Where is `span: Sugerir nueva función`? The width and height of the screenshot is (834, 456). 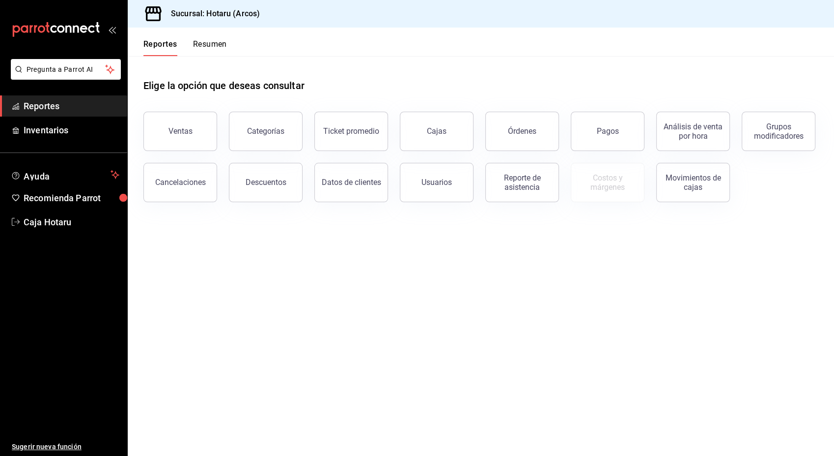 span: Sugerir nueva función is located at coordinates (65, 446).